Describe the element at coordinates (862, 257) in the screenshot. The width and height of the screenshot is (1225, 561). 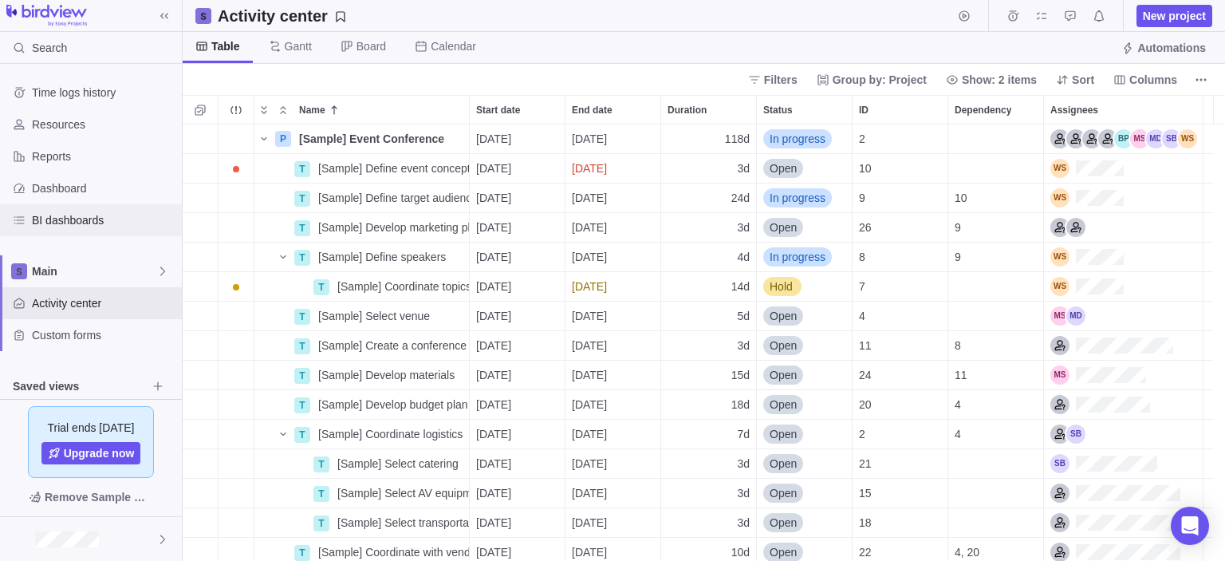
I see `span: 8` at that location.